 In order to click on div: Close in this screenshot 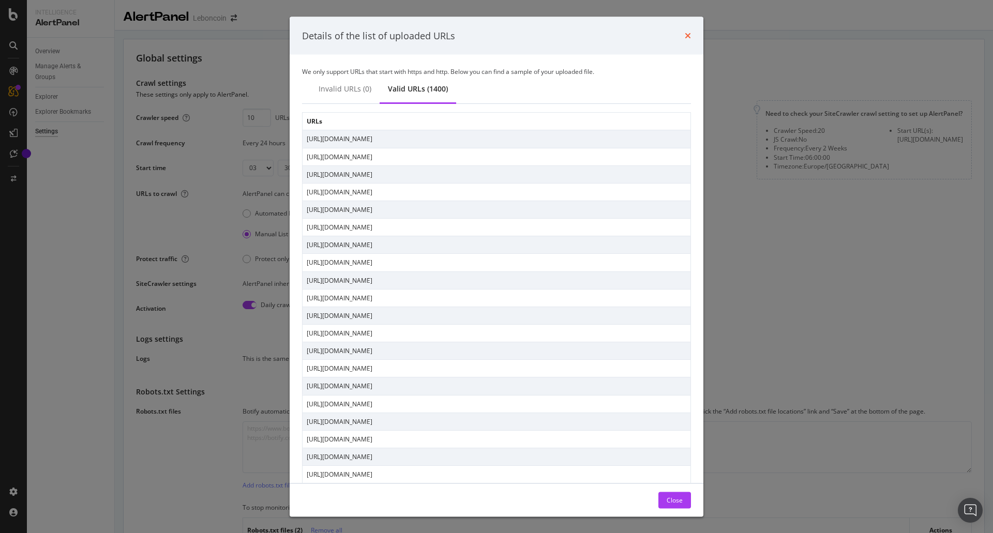, I will do `click(675, 500)`.